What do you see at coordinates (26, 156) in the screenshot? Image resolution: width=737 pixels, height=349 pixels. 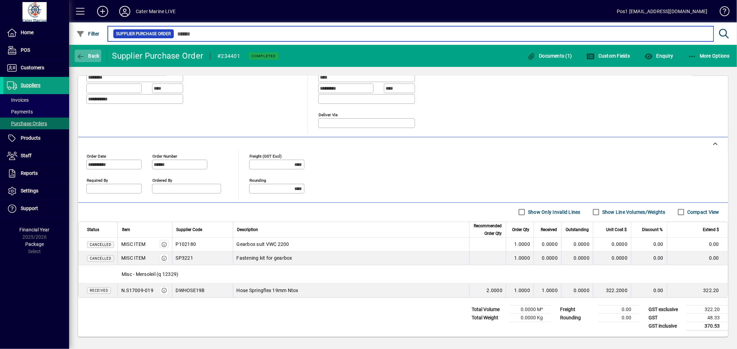 I see `span: Staff` at bounding box center [26, 156].